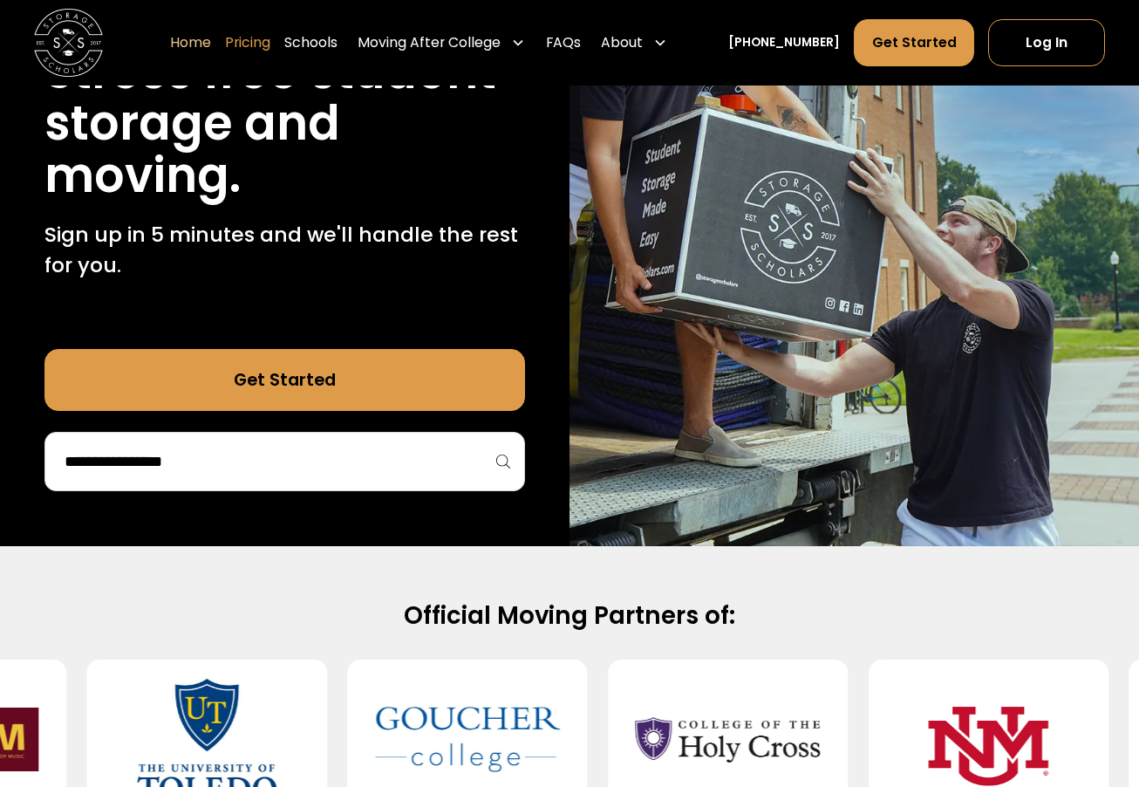 The image size is (1139, 787). What do you see at coordinates (248, 43) in the screenshot?
I see `a: Pricing` at bounding box center [248, 43].